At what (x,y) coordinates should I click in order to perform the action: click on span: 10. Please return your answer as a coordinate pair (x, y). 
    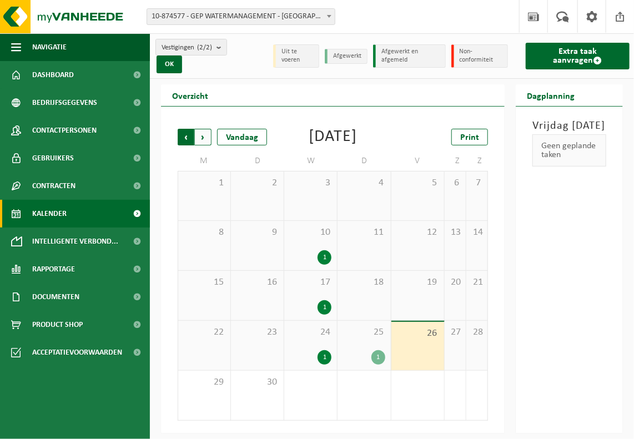
    Looking at the image, I should click on (310, 233).